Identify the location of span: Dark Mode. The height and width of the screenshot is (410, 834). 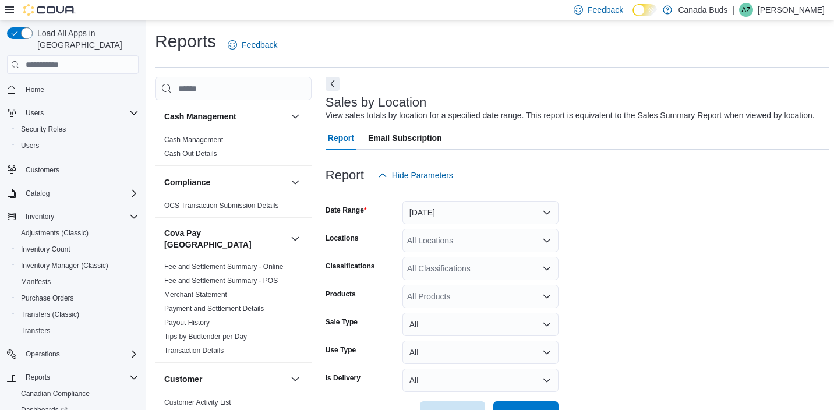
(633, 16).